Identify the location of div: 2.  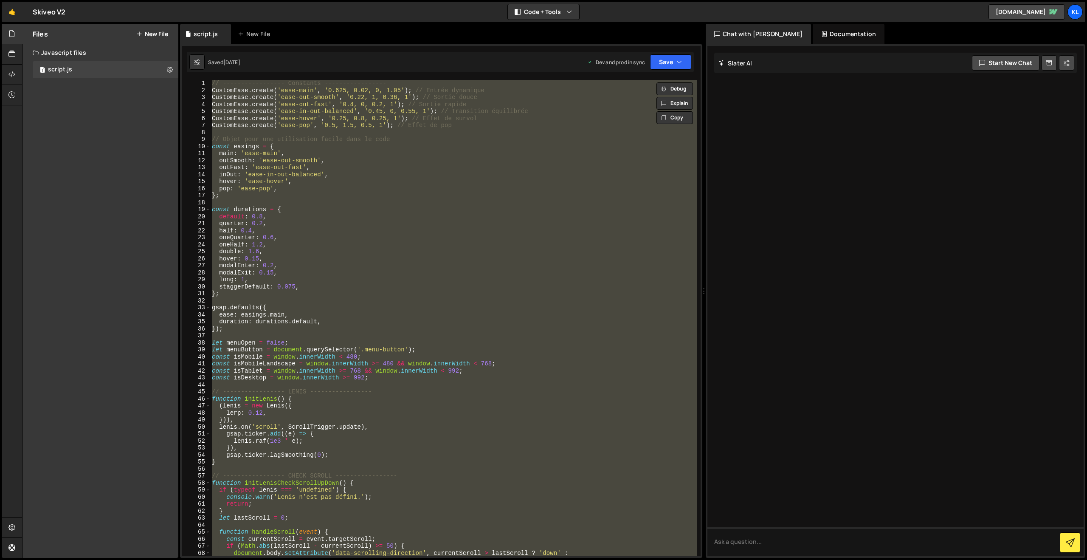
(196, 90).